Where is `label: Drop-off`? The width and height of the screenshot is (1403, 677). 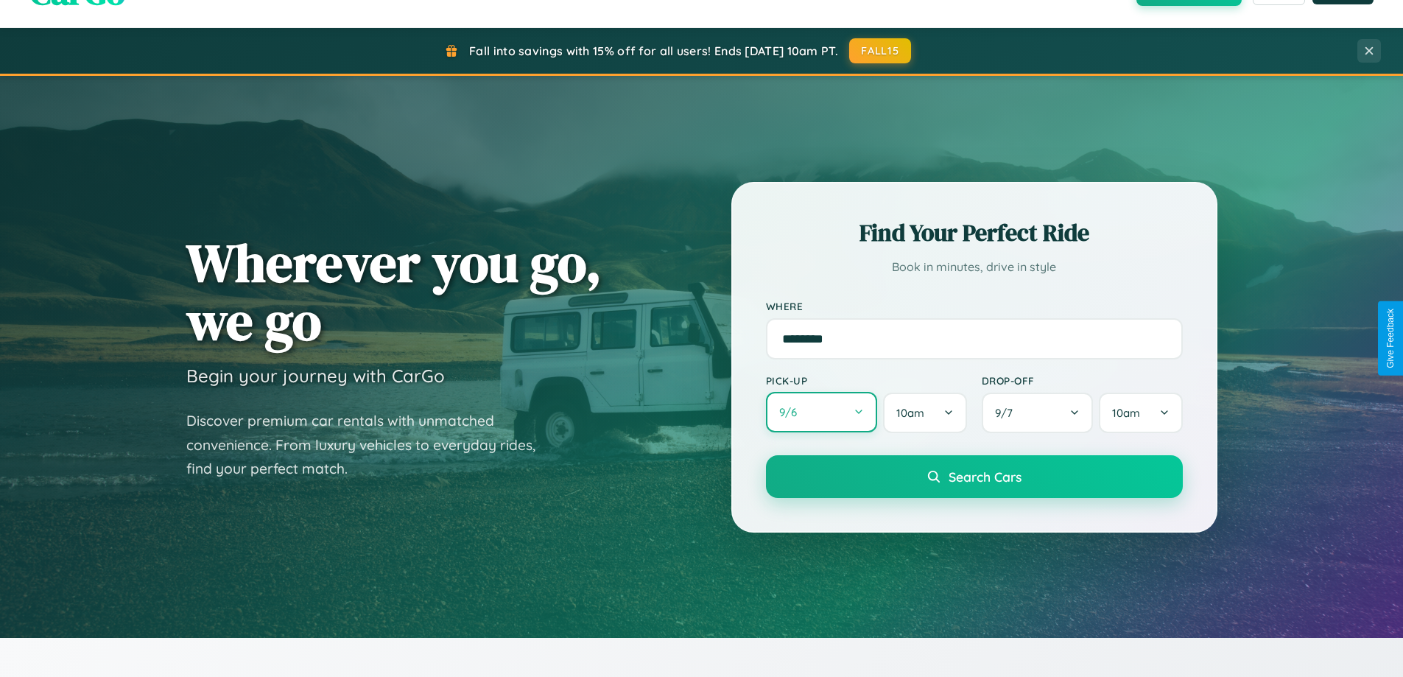 label: Drop-off is located at coordinates (1082, 380).